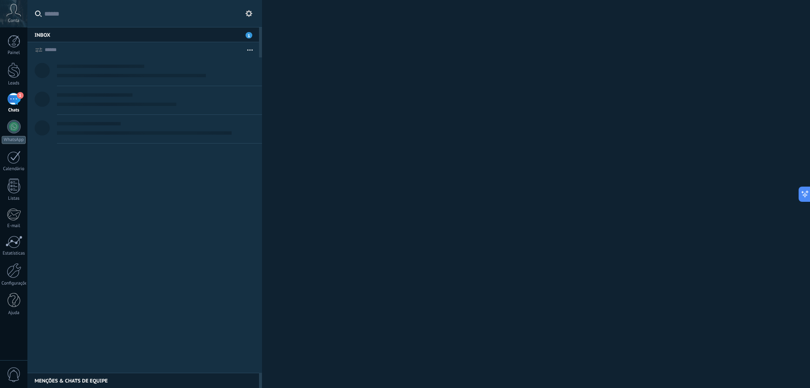 This screenshot has width=810, height=388. I want to click on div: E-mail, so click(14, 226).